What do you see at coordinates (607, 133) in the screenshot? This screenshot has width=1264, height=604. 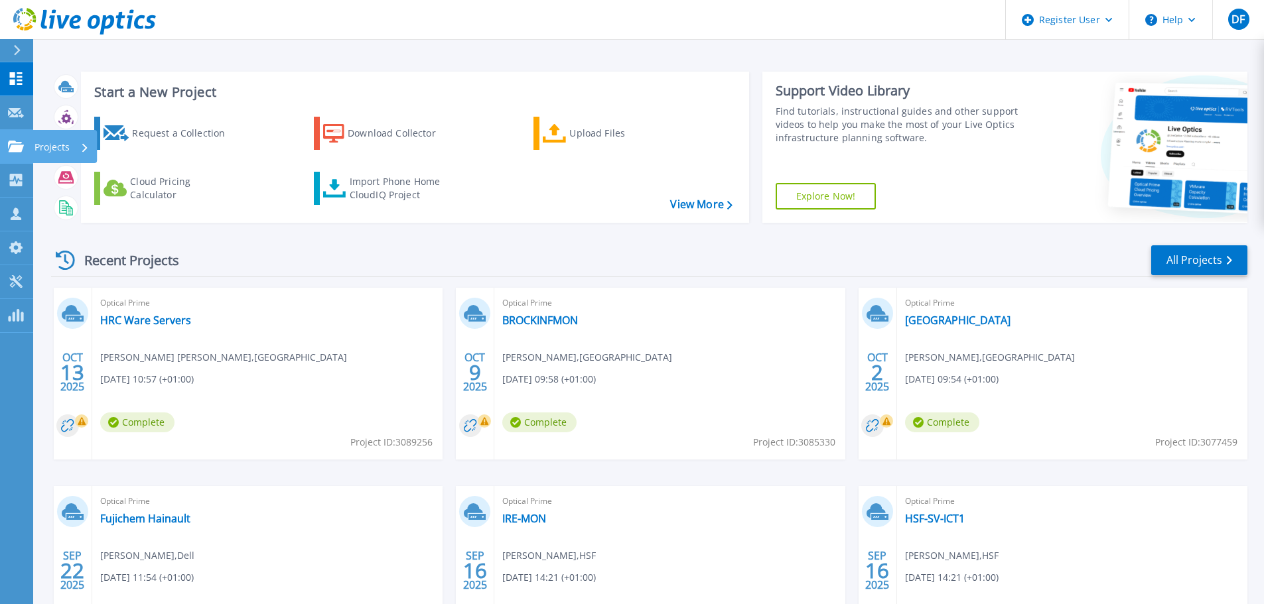 I see `a: Upload Files` at bounding box center [607, 133].